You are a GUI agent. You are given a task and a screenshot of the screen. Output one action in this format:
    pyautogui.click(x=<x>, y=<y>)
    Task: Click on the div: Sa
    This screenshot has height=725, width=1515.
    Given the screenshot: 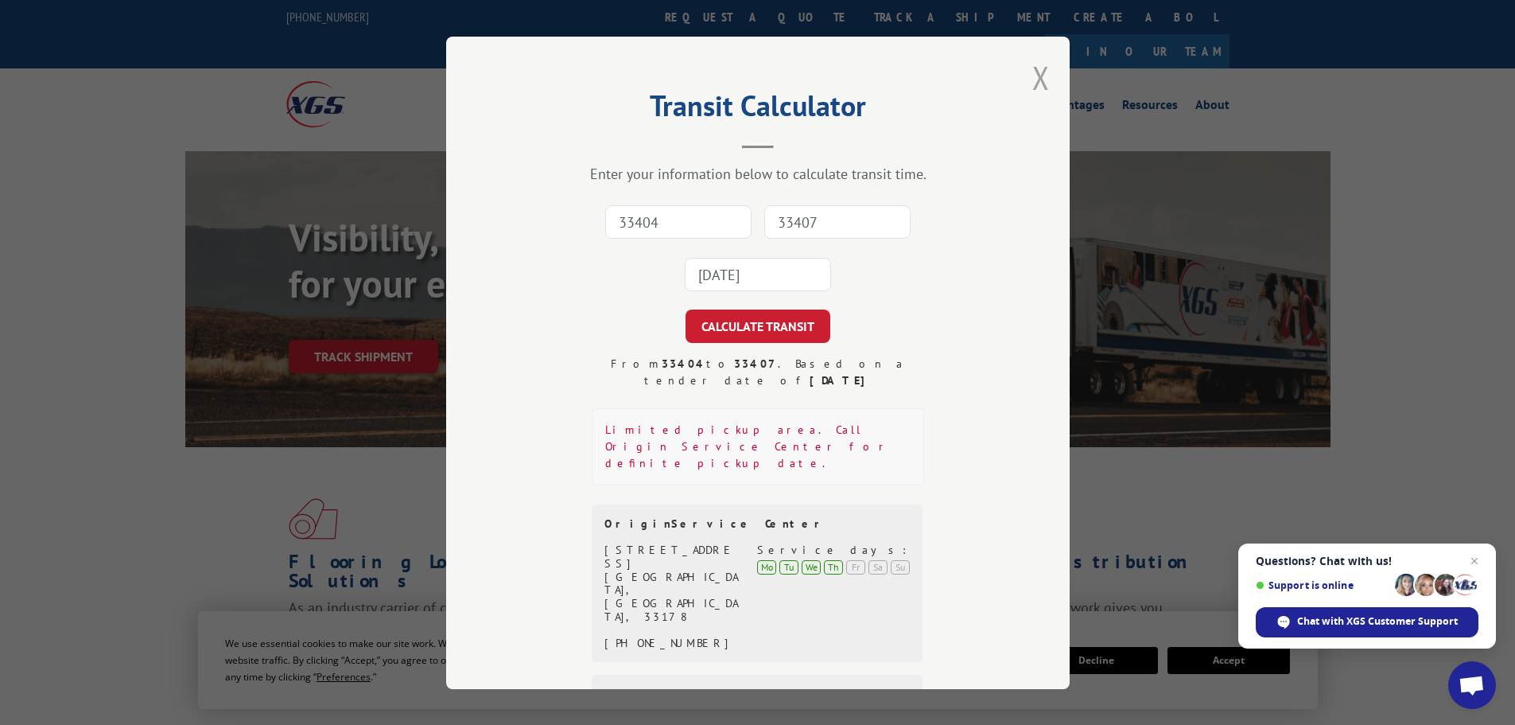 What is the action you would take?
    pyautogui.click(x=878, y=566)
    